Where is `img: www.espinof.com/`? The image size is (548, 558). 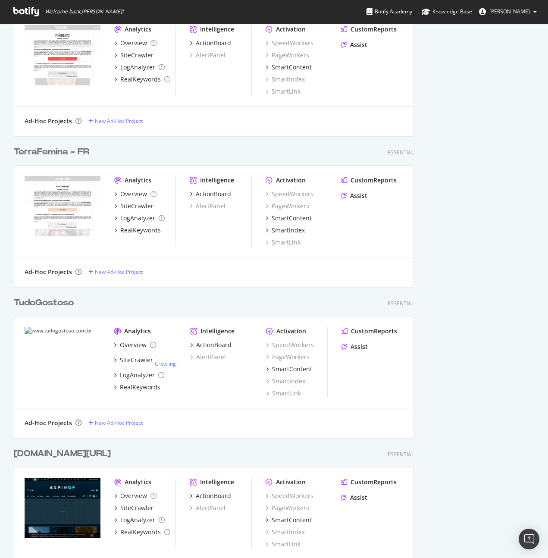 img: www.espinof.com/ is located at coordinates (63, 508).